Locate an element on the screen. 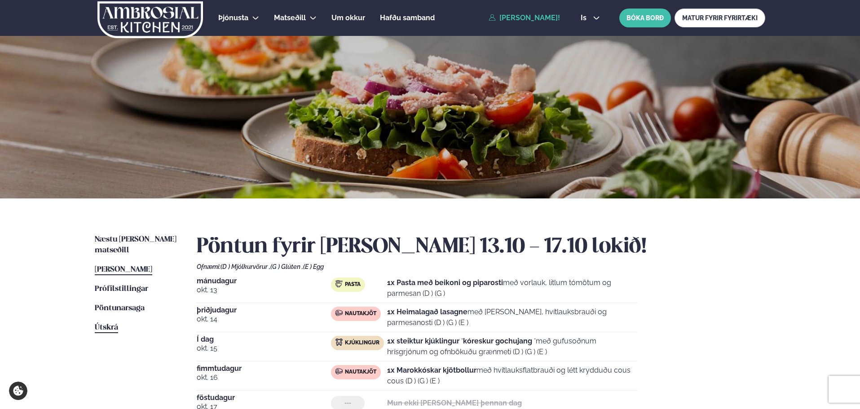 The height and width of the screenshot is (409, 860). a: Cookie settings is located at coordinates (18, 391).